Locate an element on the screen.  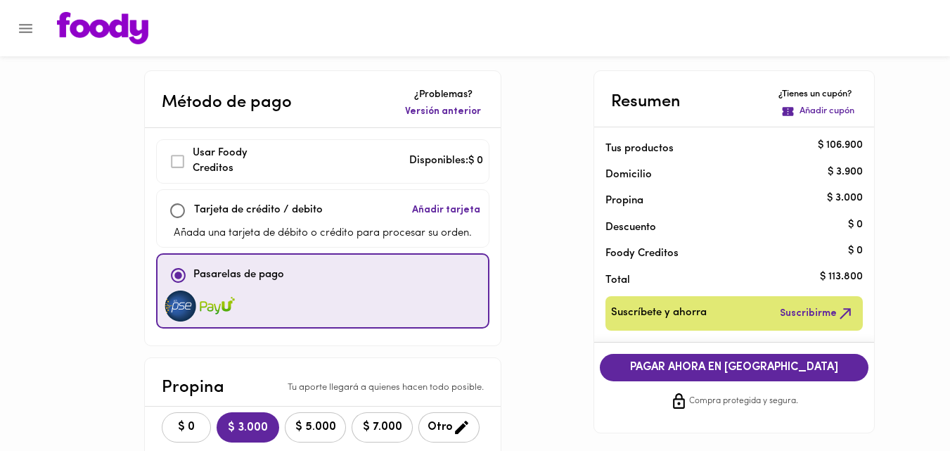
p: Foody Creditos is located at coordinates (723, 253).